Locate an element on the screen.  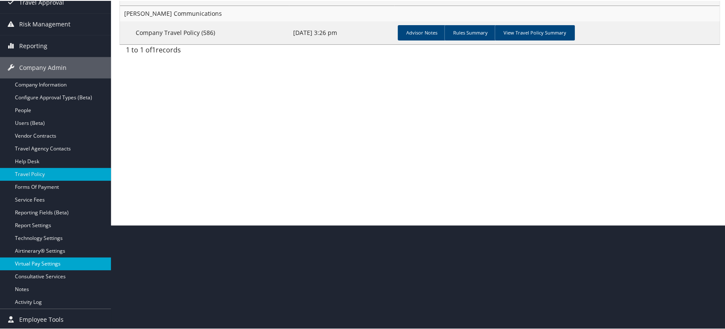
a: Rules Summary is located at coordinates (470, 32).